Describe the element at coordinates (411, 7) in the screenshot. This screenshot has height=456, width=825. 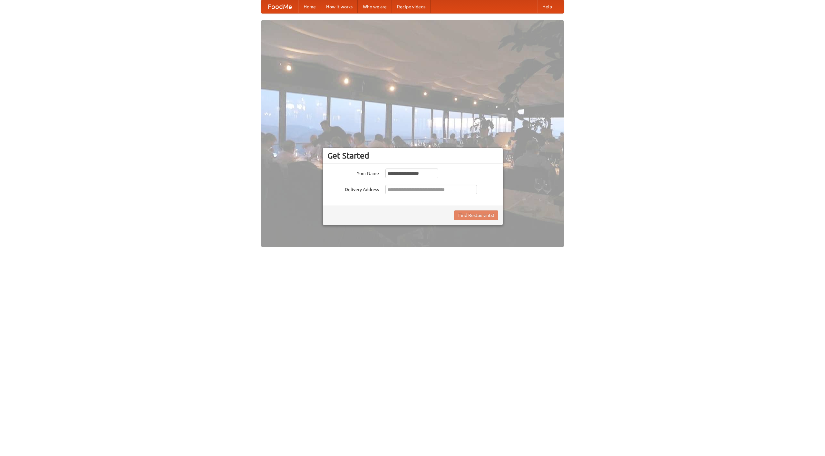
I see `a: Recipe videos` at that location.